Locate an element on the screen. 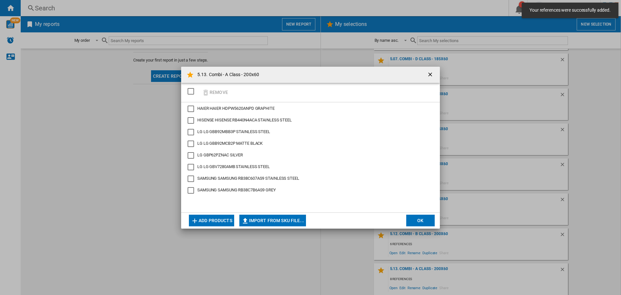 The height and width of the screenshot is (295, 621). button: Remove is located at coordinates (215, 92).